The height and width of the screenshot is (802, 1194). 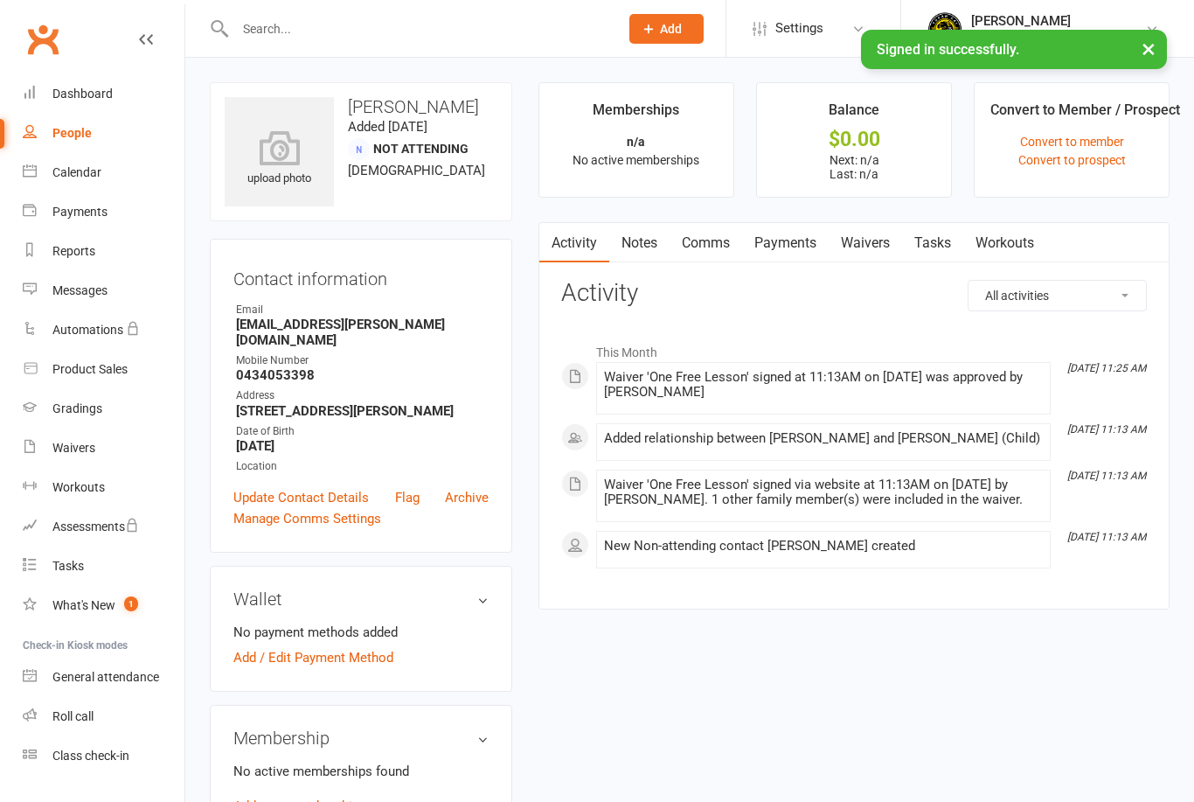 I want to click on div: Email, so click(x=362, y=310).